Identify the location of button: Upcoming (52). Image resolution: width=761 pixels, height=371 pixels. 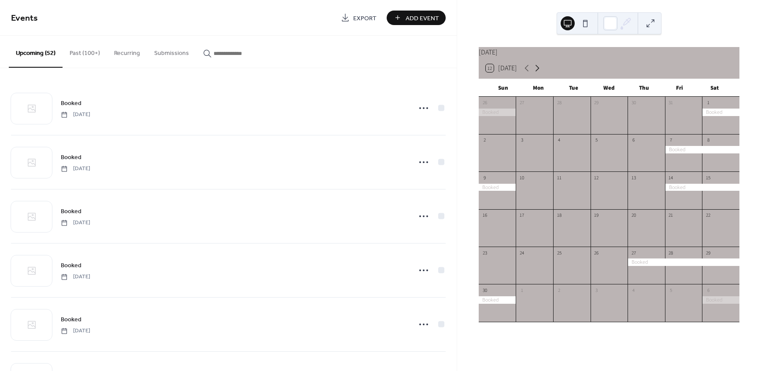
(36, 51).